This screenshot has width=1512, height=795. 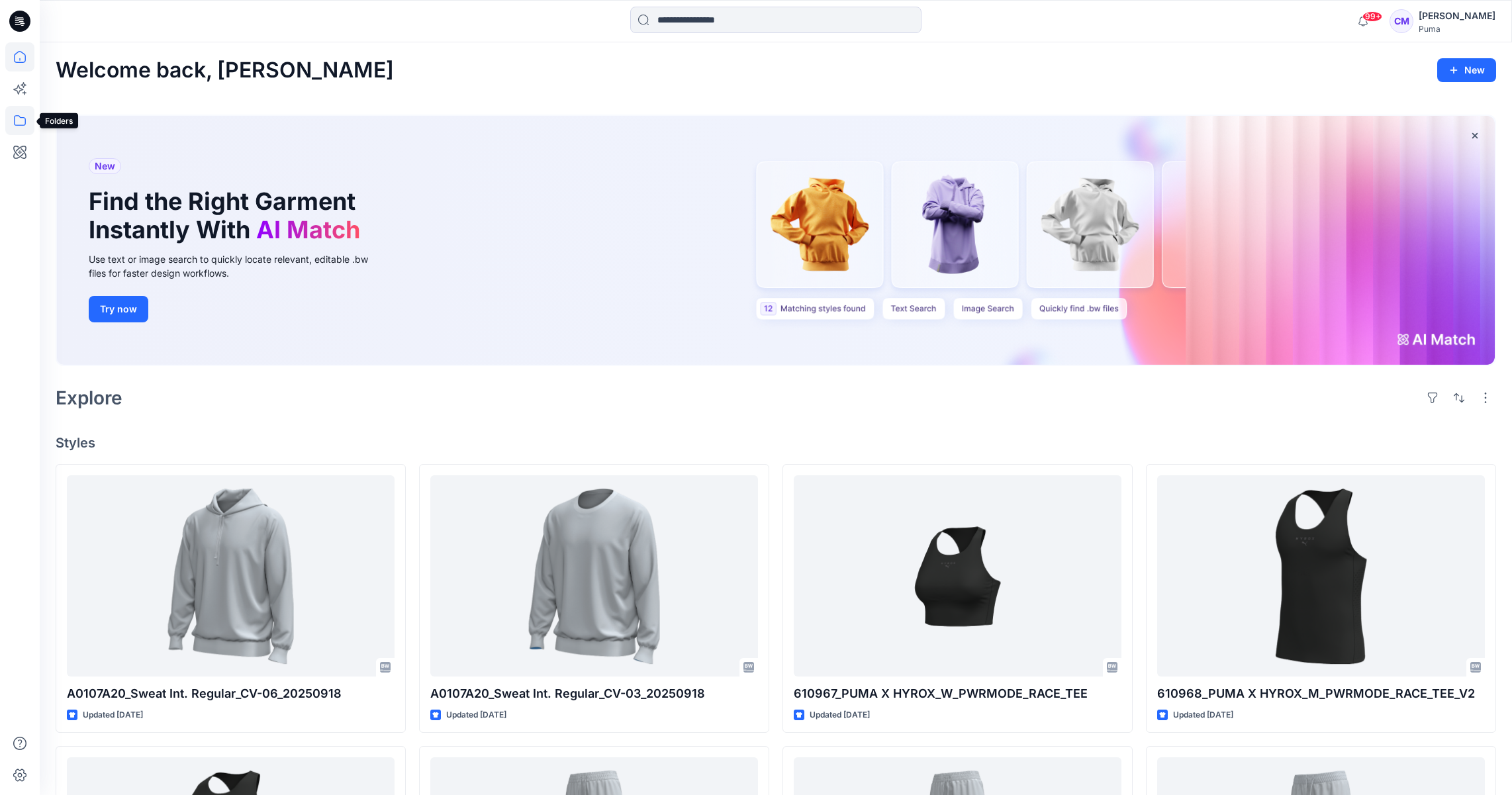 I want to click on button: Try now, so click(x=118, y=309).